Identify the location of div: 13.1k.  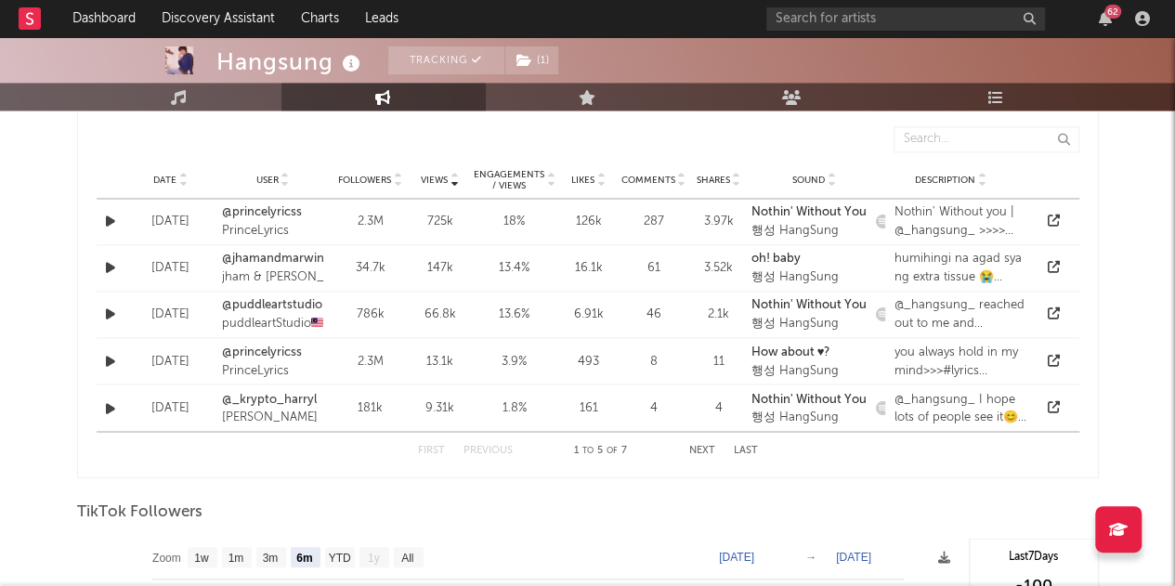
(440, 361).